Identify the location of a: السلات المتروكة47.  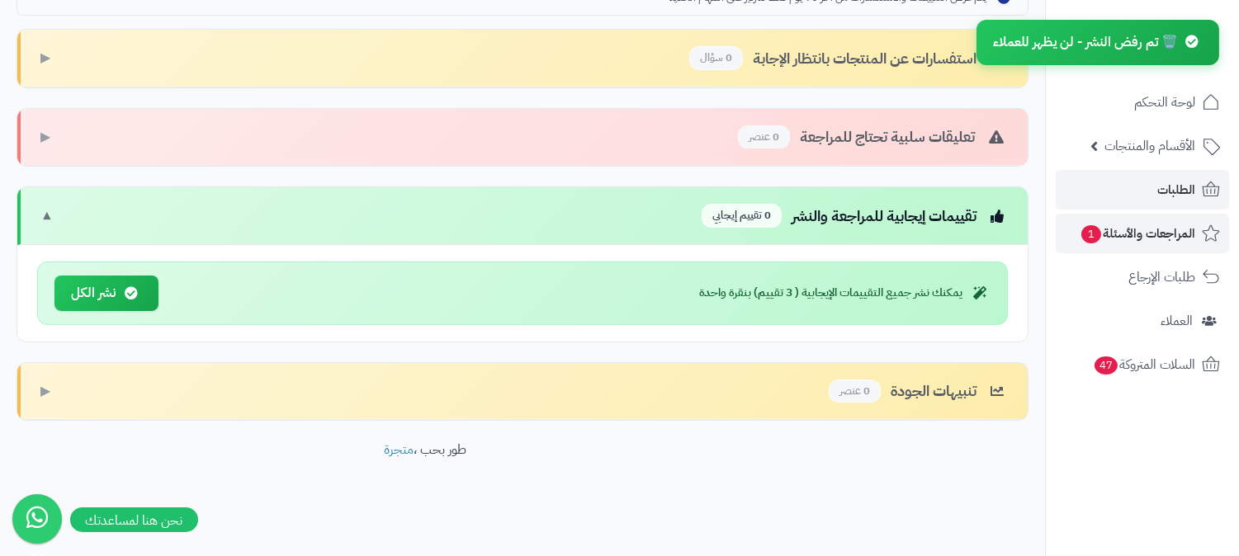
(1142, 365).